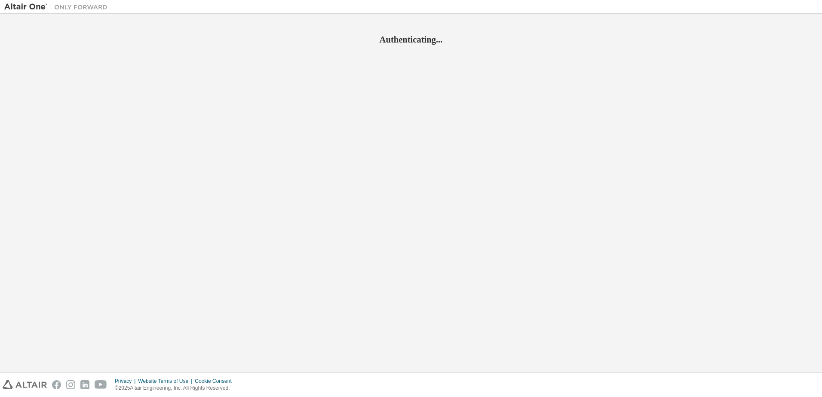 The image size is (822, 397). I want to click on div: Cookie Consent, so click(215, 382).